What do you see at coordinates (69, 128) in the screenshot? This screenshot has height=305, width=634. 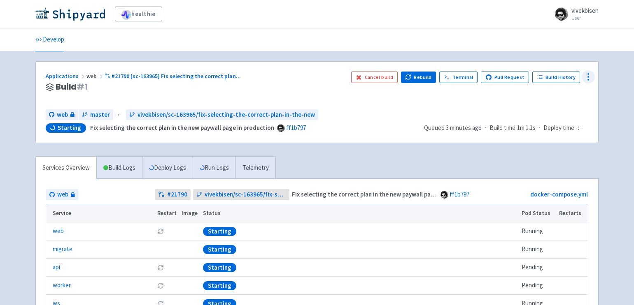 I see `span: Starting` at bounding box center [69, 128].